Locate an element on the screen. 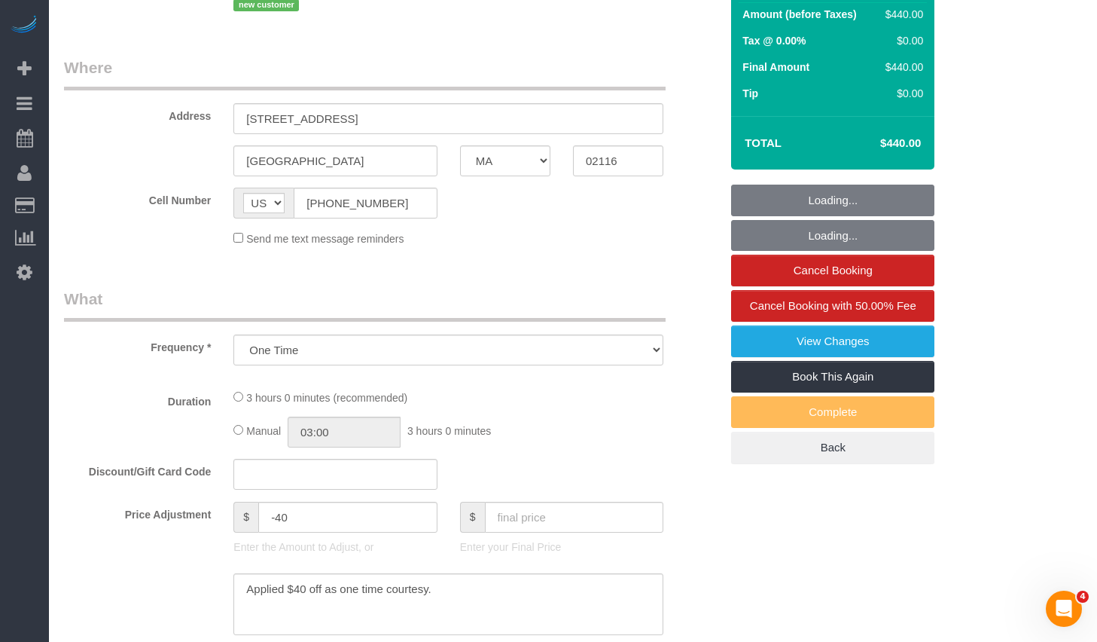  input: Cell Number is located at coordinates (365, 203).